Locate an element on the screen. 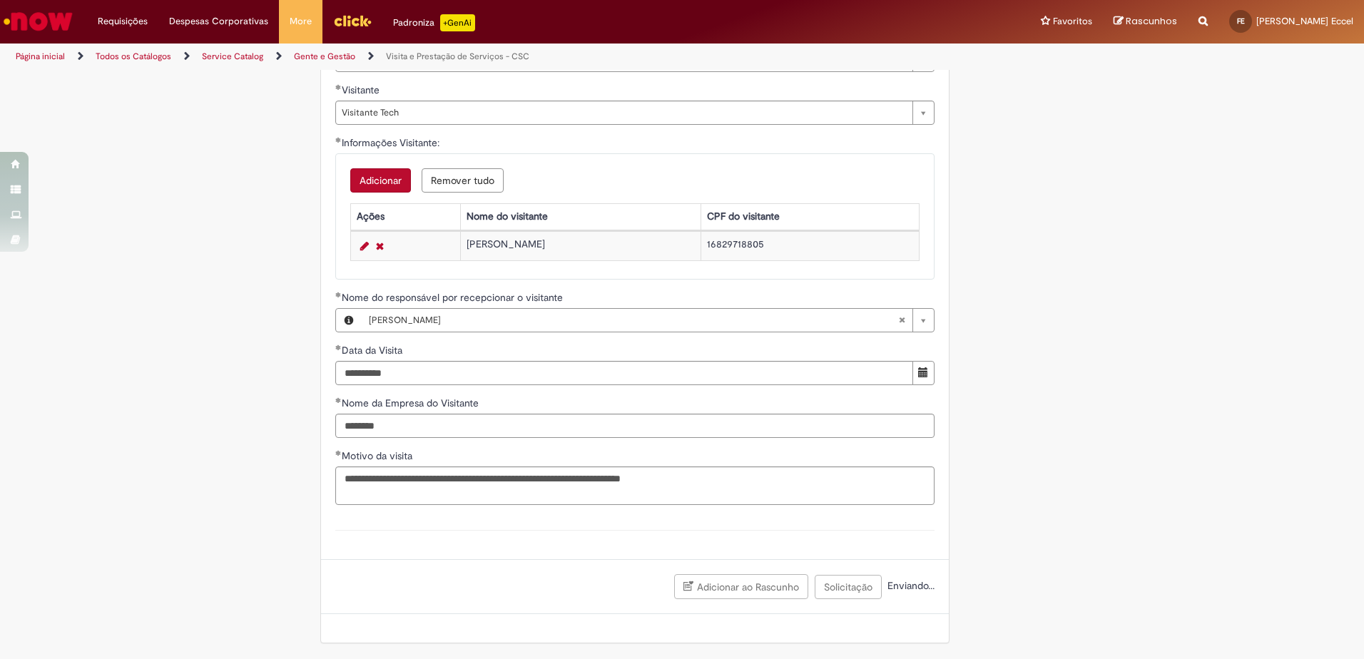  a: Visita e Prestação de Serviços - CSC is located at coordinates (457, 56).